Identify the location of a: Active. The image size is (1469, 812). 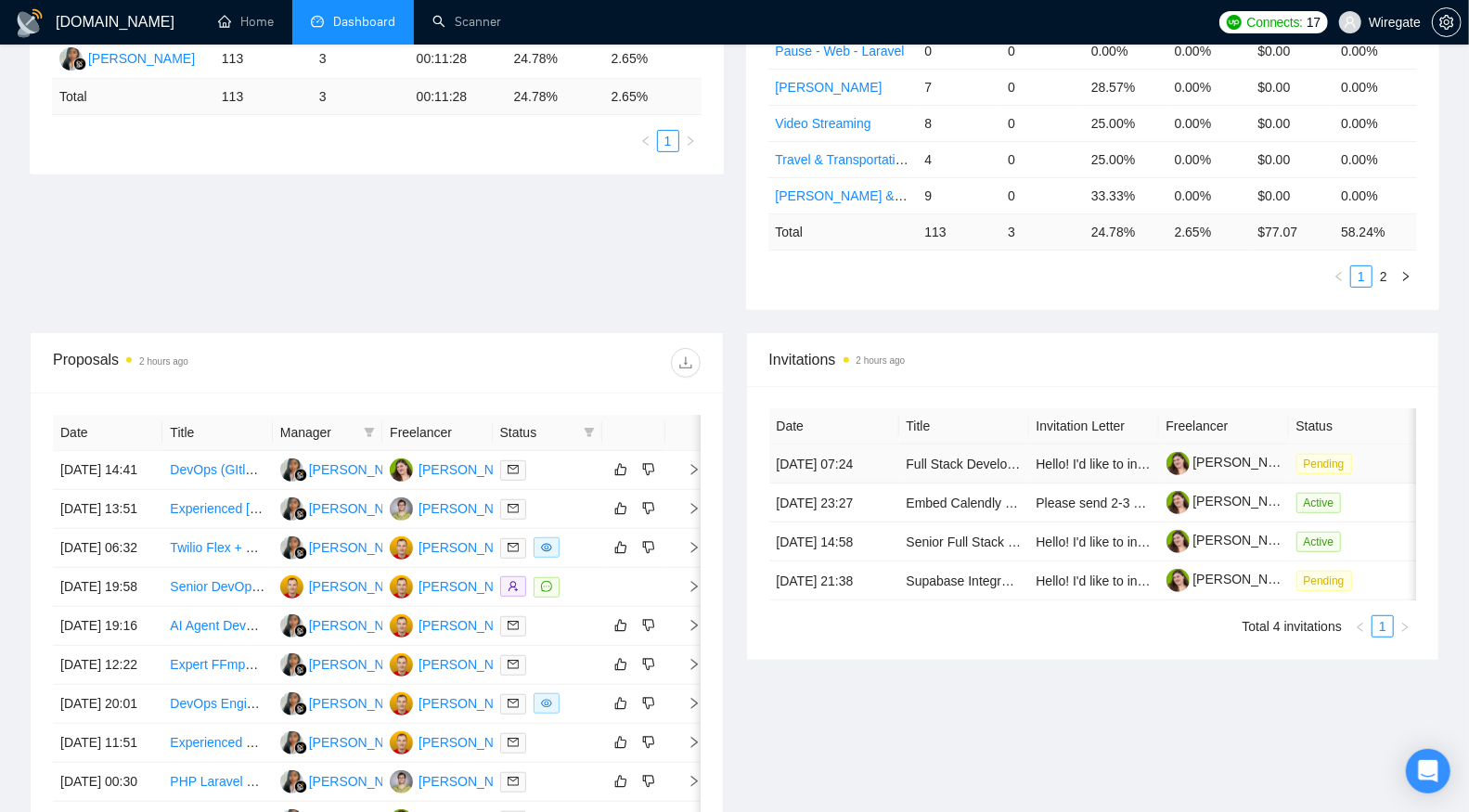
(1322, 502).